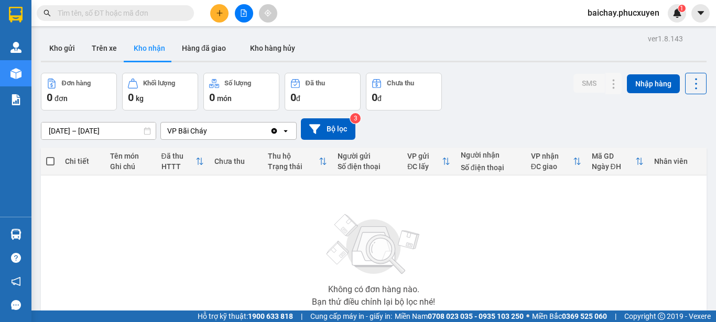 The height and width of the screenshot is (322, 716). I want to click on button: Kho nhận, so click(149, 48).